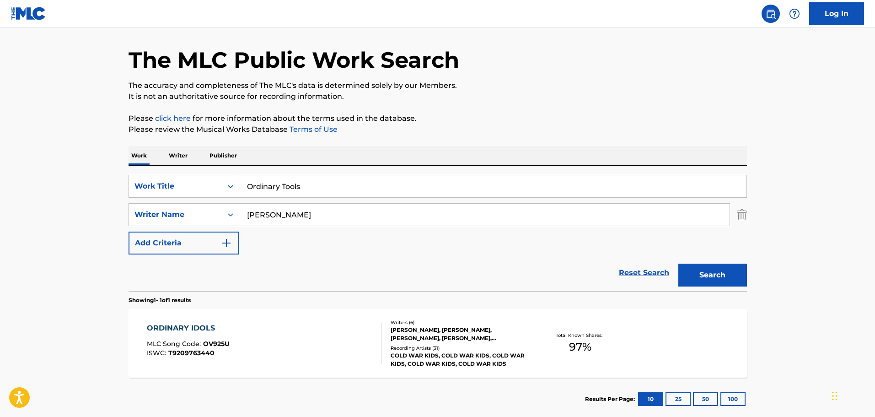 Image resolution: width=875 pixels, height=417 pixels. What do you see at coordinates (650, 399) in the screenshot?
I see `button: 10` at bounding box center [650, 399].